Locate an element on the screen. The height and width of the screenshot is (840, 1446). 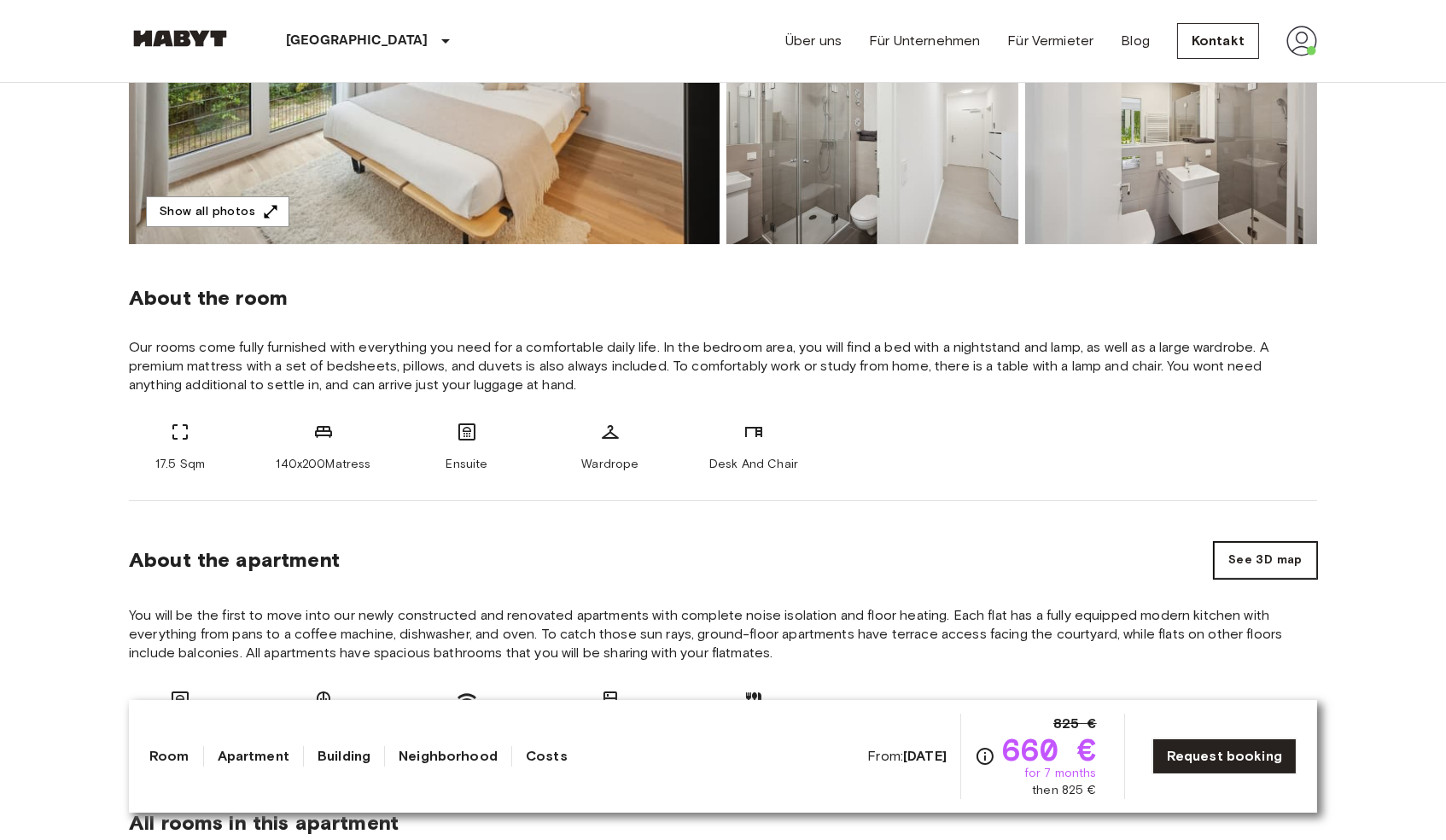
span: 17.5 Sqm is located at coordinates (180, 465).